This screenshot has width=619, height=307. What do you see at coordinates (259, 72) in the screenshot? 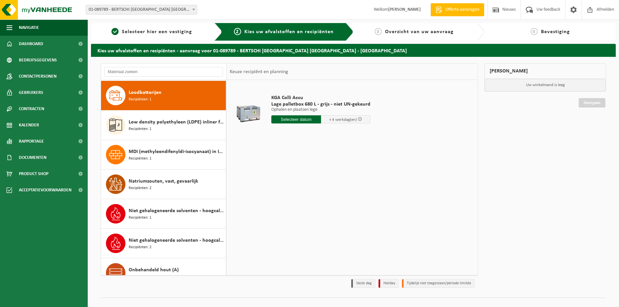
I see `div: Keuze recipiënt en planning` at bounding box center [259, 72].